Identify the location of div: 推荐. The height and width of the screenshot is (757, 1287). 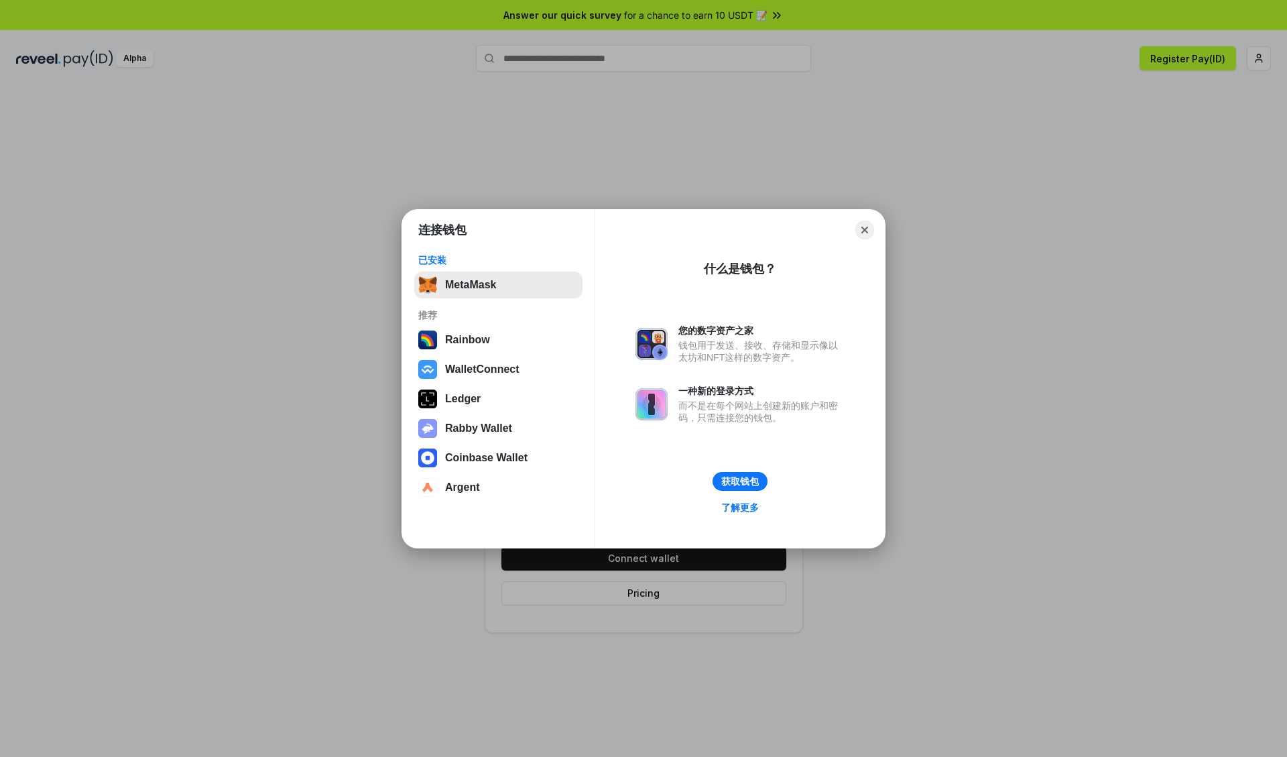
(498, 315).